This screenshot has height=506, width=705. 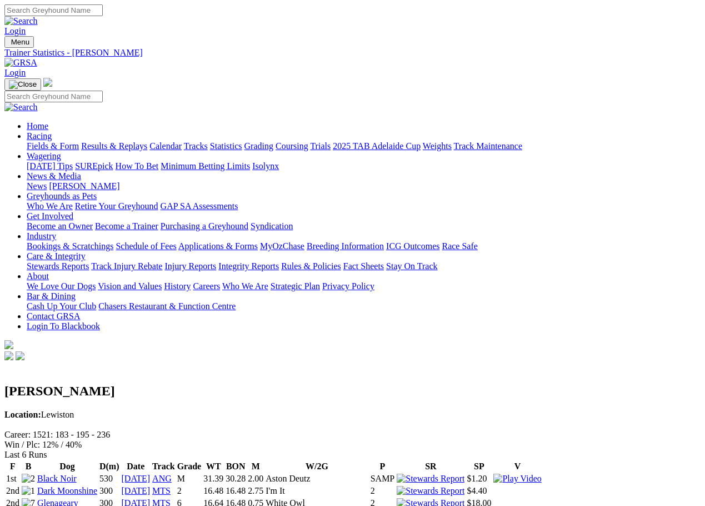 I want to click on button: Toggle navigation, so click(x=23, y=84).